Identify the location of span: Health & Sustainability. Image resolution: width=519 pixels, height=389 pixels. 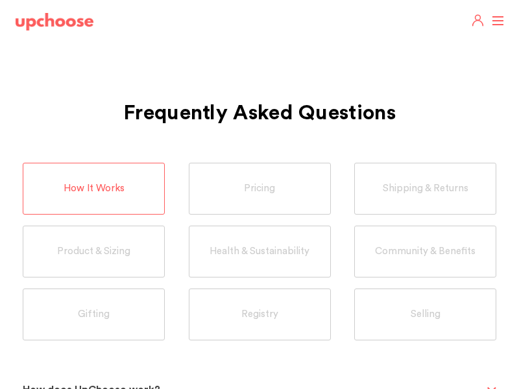
(259, 252).